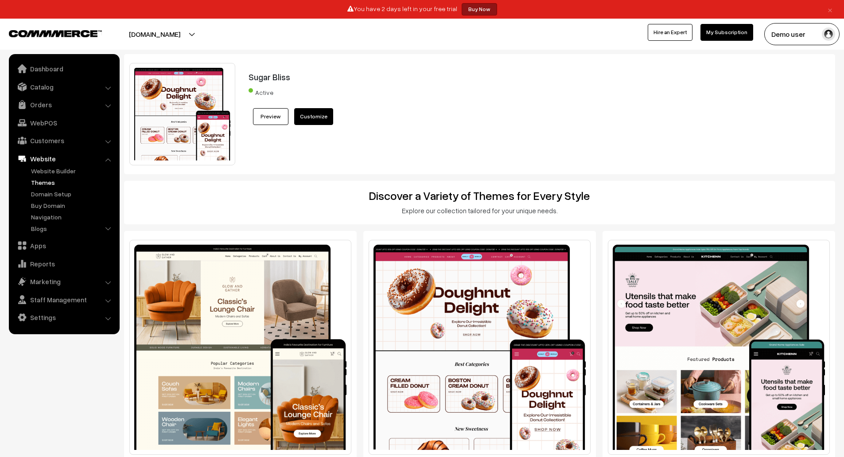  What do you see at coordinates (802, 34) in the screenshot?
I see `button: Demo user` at bounding box center [802, 34].